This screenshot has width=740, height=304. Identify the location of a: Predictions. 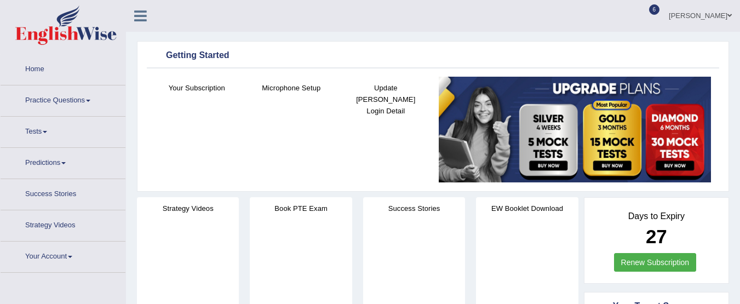
(63, 162).